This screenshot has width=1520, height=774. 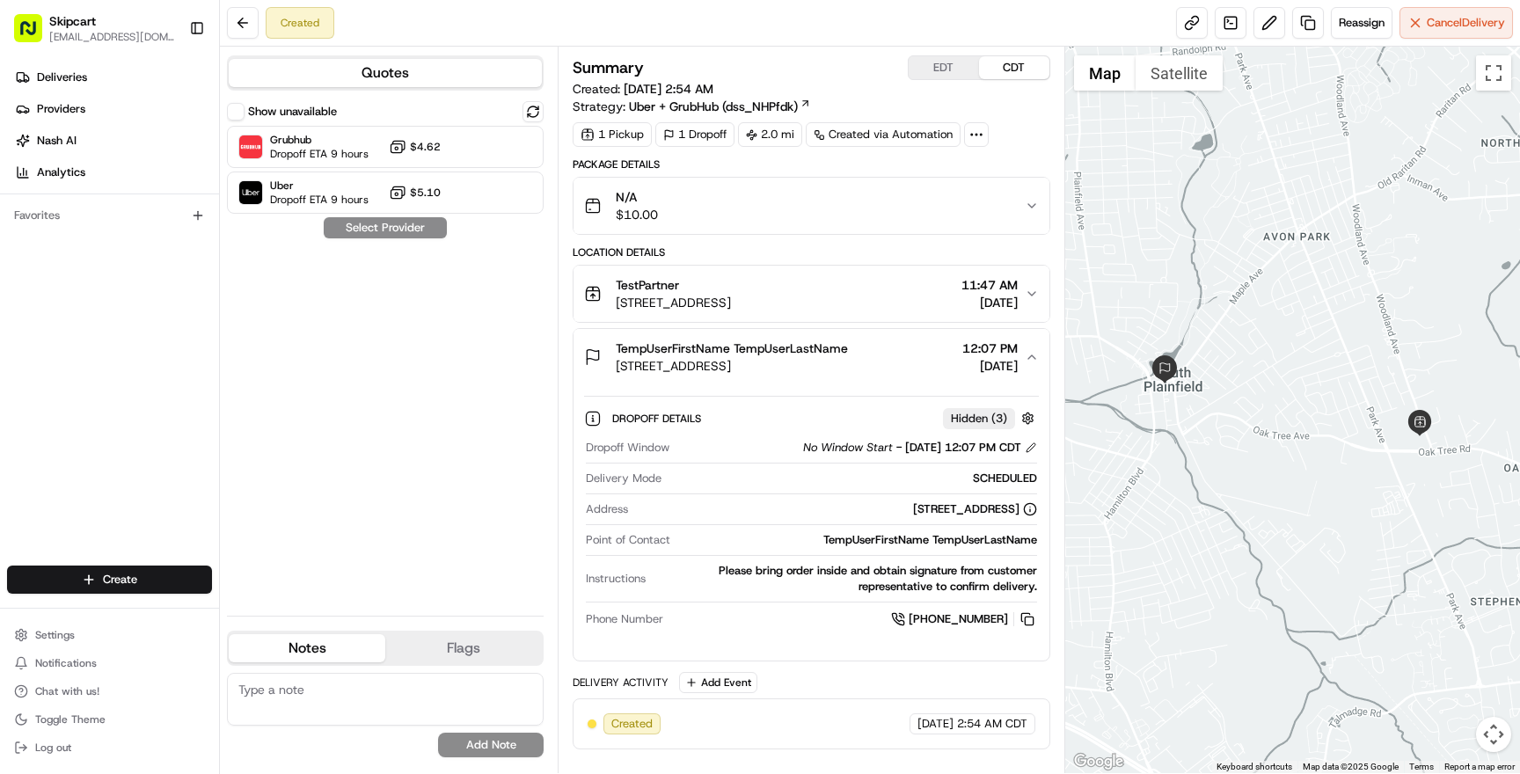 What do you see at coordinates (627, 448) in the screenshot?
I see `span: Dropoff Window` at bounding box center [627, 448].